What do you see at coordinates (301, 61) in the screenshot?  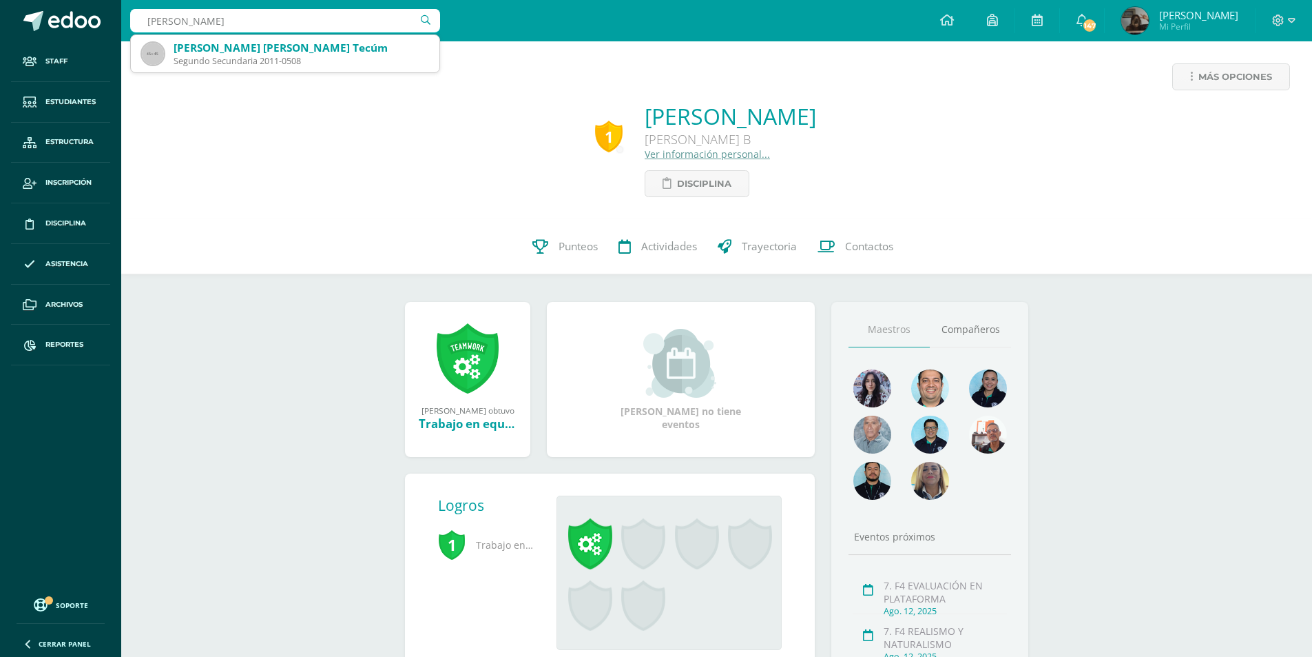 I see `div: Segundo Secundaria 2011-0508` at bounding box center [301, 61].